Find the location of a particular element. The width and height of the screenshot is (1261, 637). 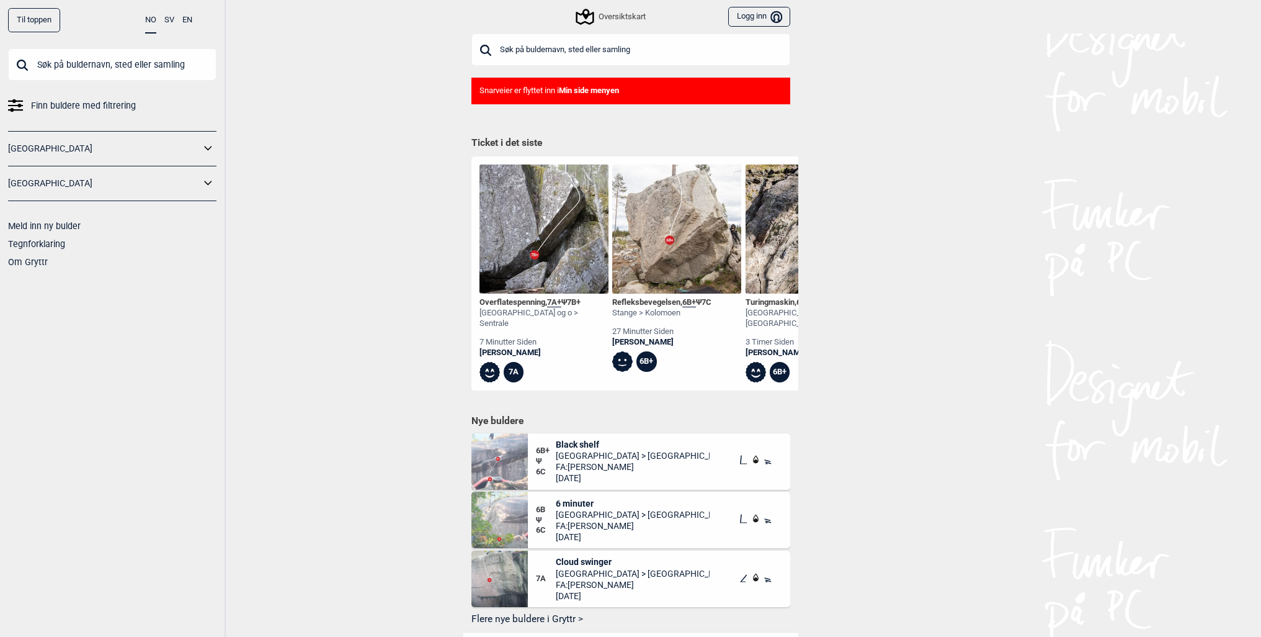

span: 7C is located at coordinates (707, 302).